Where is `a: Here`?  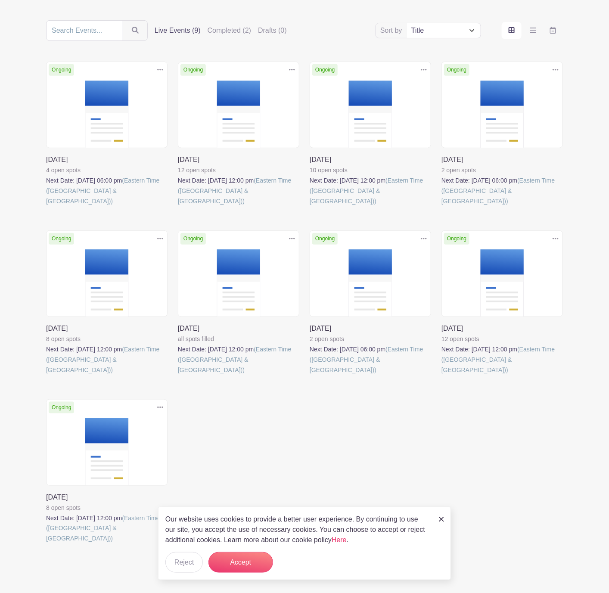
a: Here is located at coordinates (339, 540).